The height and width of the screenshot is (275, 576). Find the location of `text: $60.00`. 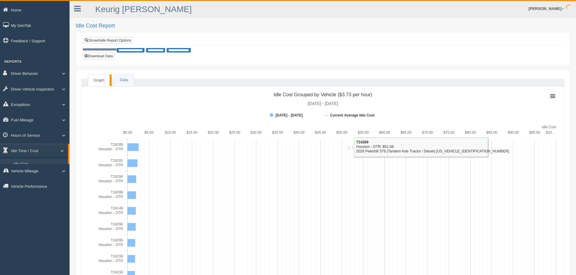

text: $60.00 is located at coordinates (385, 133).